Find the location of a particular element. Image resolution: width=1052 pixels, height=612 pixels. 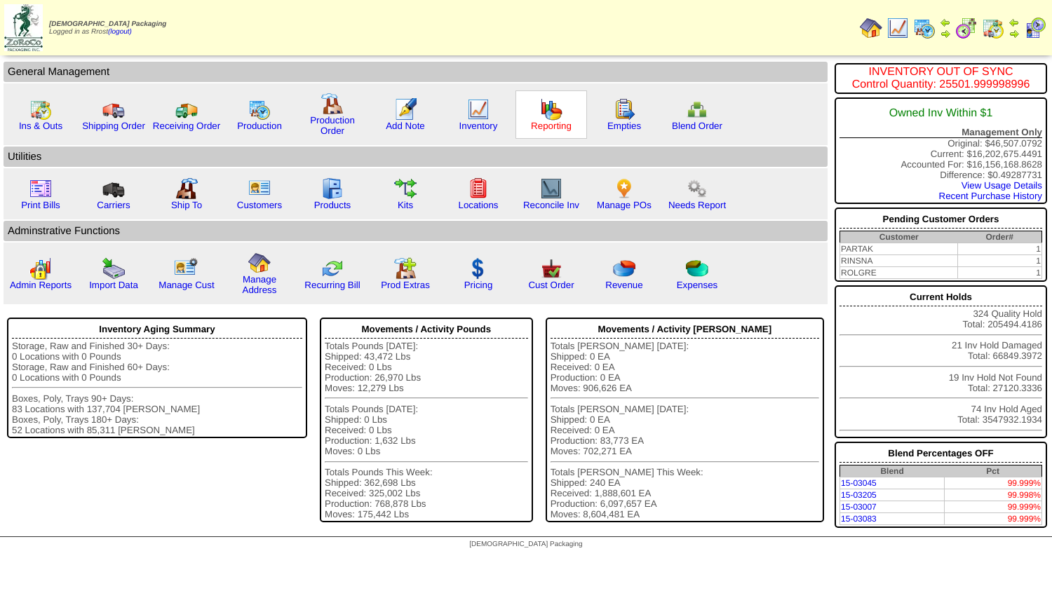

img: factory.gif is located at coordinates (333, 104).